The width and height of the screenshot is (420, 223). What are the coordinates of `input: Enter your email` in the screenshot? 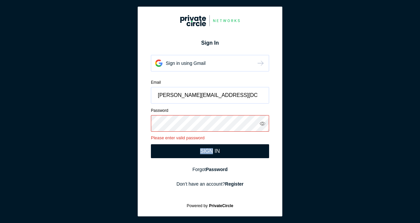 It's located at (210, 95).